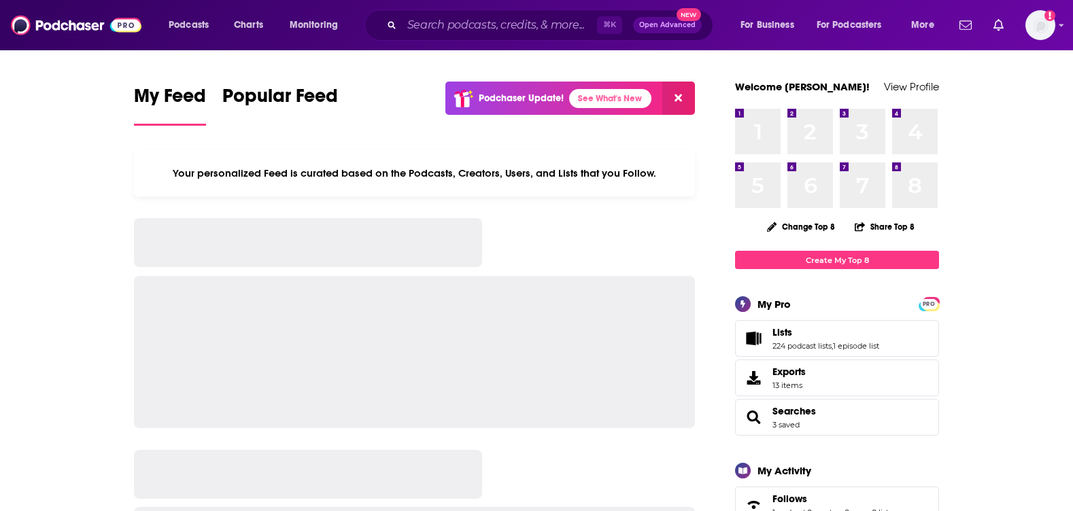 The width and height of the screenshot is (1073, 511). Describe the element at coordinates (248, 25) in the screenshot. I see `a: Charts` at that location.